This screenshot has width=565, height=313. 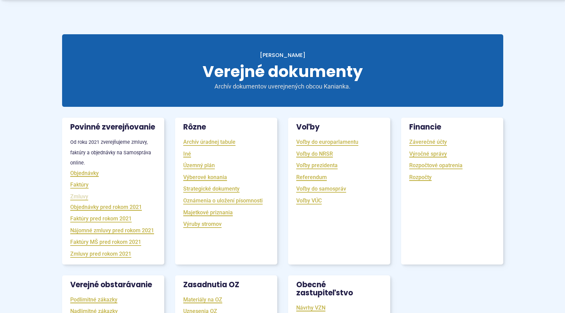 What do you see at coordinates (321, 189) in the screenshot?
I see `a: Voľby do samospráv` at bounding box center [321, 189].